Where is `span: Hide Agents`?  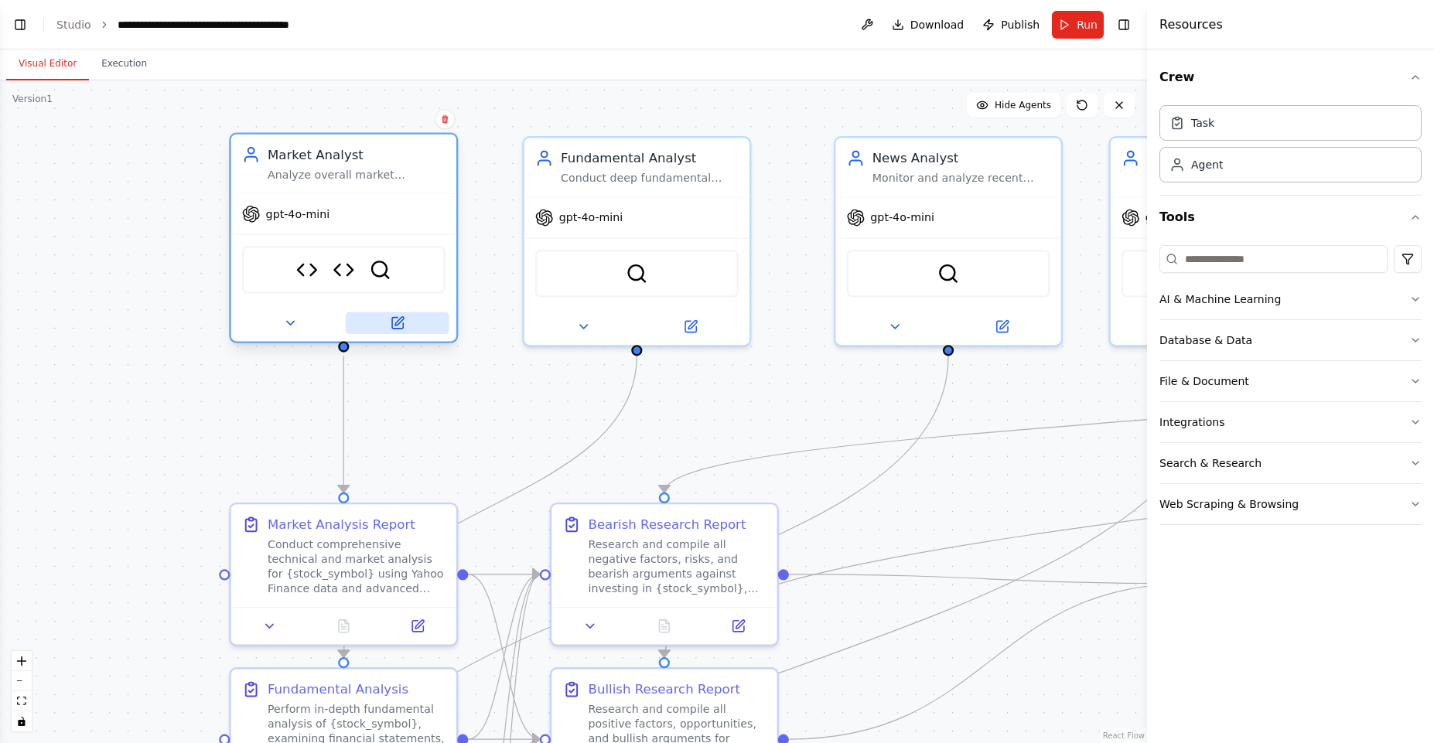 span: Hide Agents is located at coordinates (1023, 105).